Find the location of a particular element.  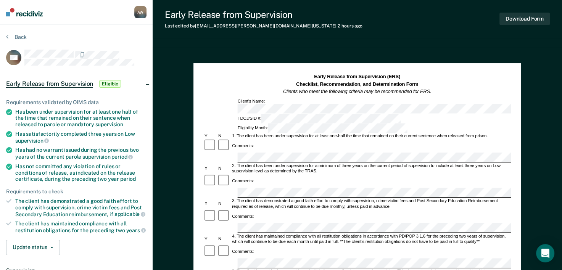

button: Download Form is located at coordinates (524, 19).